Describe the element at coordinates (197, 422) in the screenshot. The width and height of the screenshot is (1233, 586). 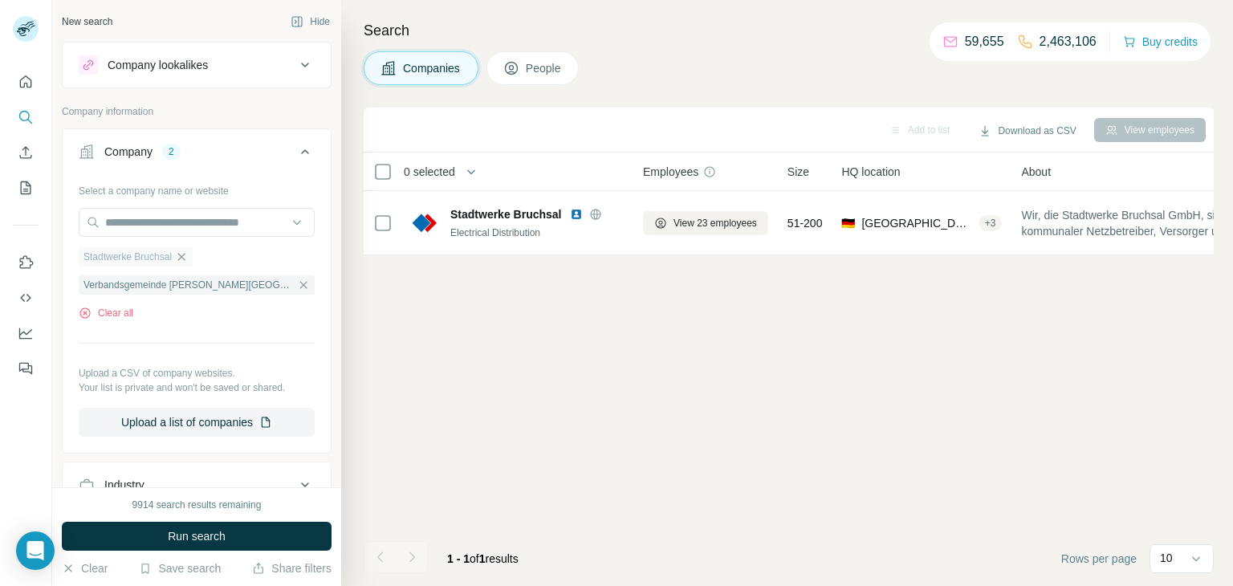
I see `button: Upload a list of companies` at that location.